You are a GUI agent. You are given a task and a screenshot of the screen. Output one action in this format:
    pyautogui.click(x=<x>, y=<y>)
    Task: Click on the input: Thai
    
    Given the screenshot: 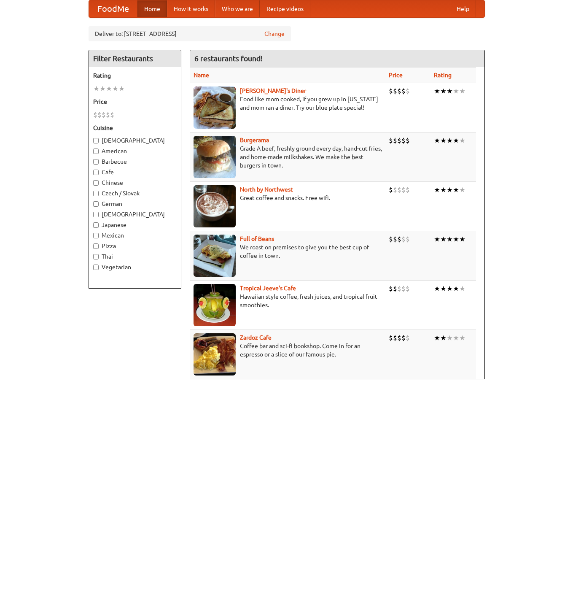 What is the action you would take?
    pyautogui.click(x=96, y=256)
    